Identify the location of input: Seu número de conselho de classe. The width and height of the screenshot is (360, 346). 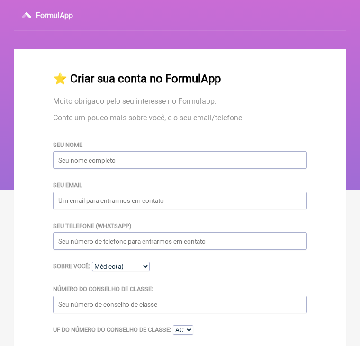
(180, 304).